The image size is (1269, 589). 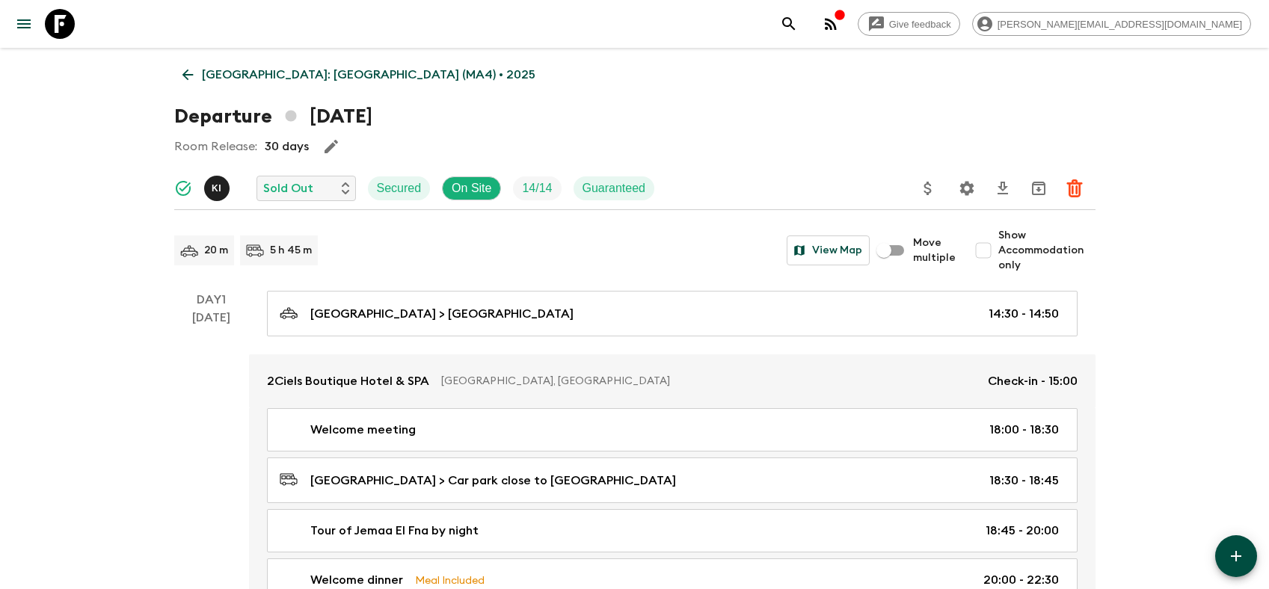 What do you see at coordinates (1021, 580) in the screenshot?
I see `p: 20:00 - 22:30` at bounding box center [1021, 580].